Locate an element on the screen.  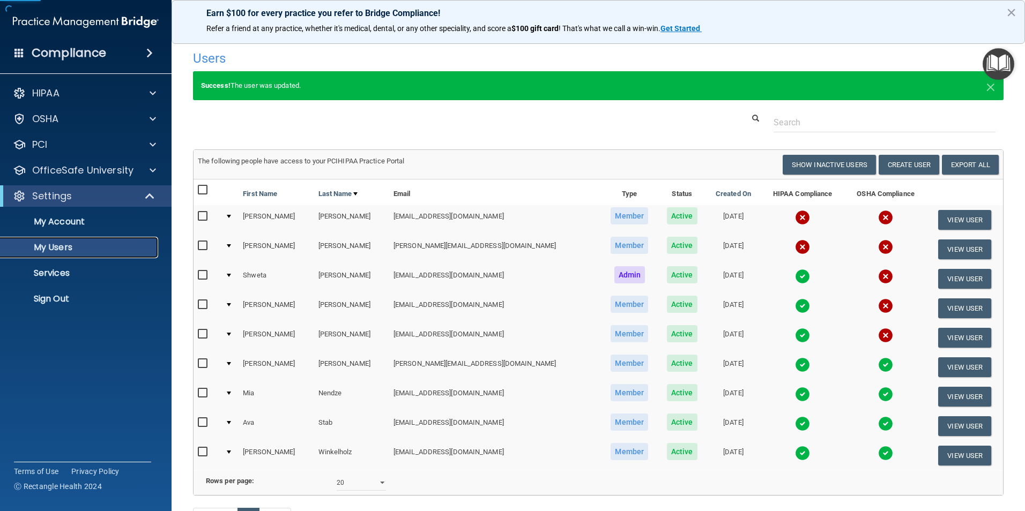
th: Type is located at coordinates (629, 192).